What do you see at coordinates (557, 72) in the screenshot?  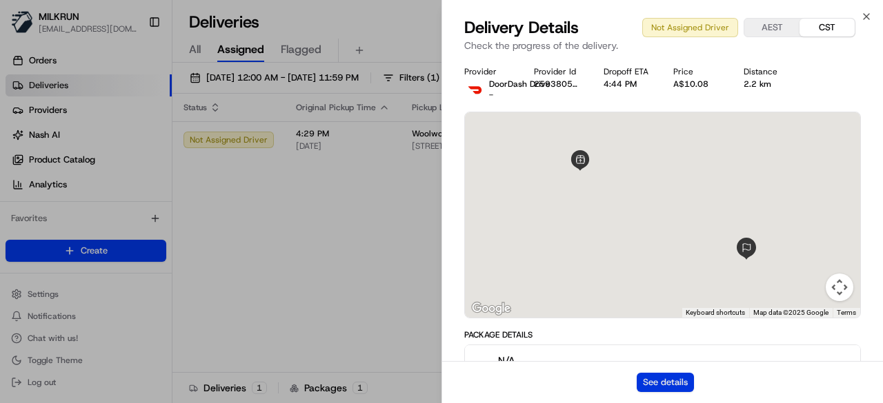 I see `div: Provider Id` at bounding box center [557, 72].